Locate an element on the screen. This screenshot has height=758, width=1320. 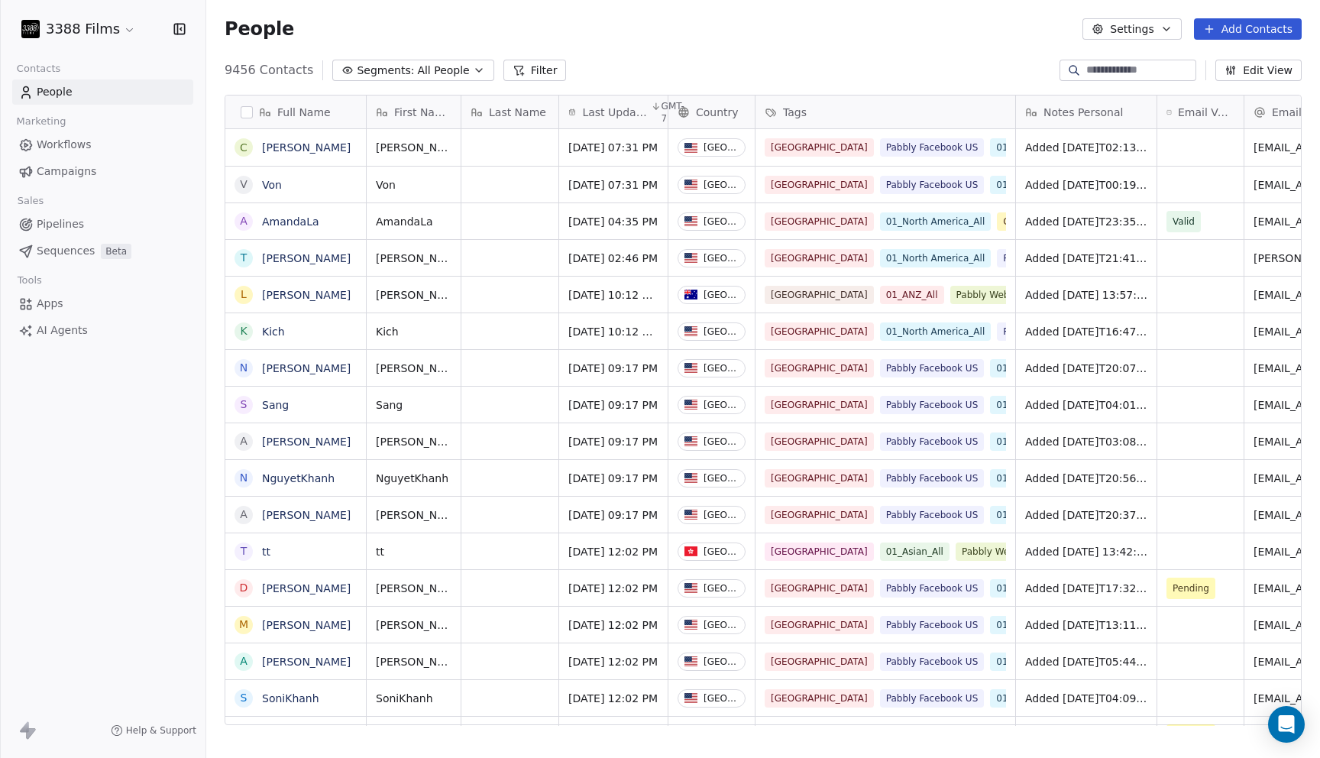
span: Beta is located at coordinates (116, 251).